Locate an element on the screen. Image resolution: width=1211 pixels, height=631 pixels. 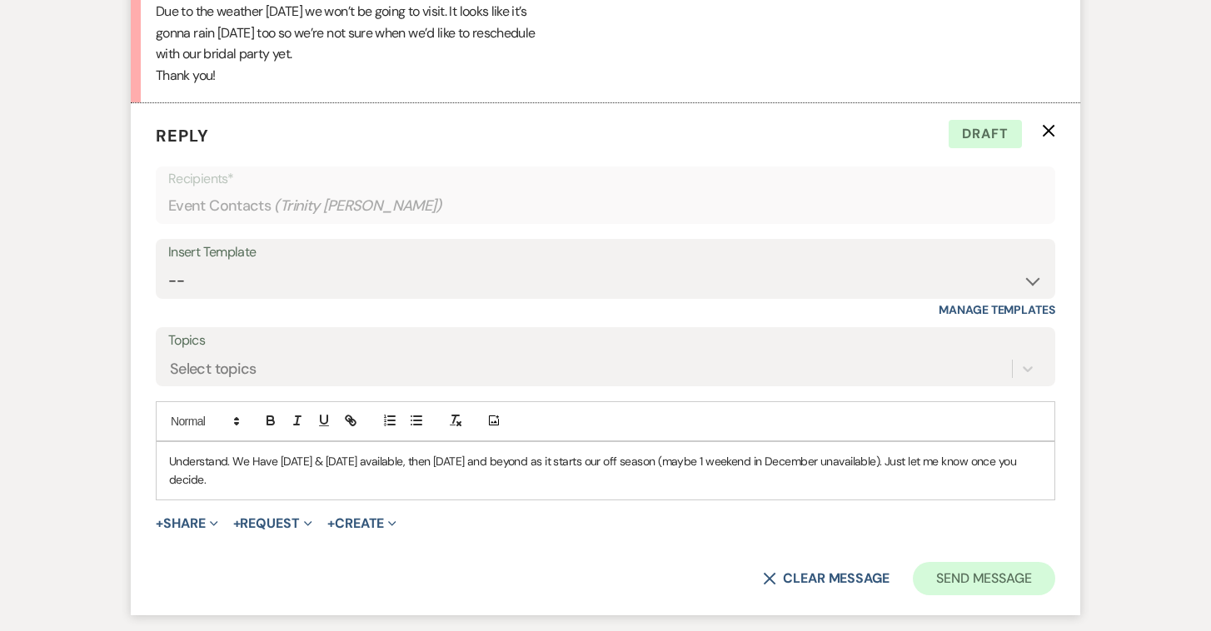
div: Select topics is located at coordinates (213, 368).